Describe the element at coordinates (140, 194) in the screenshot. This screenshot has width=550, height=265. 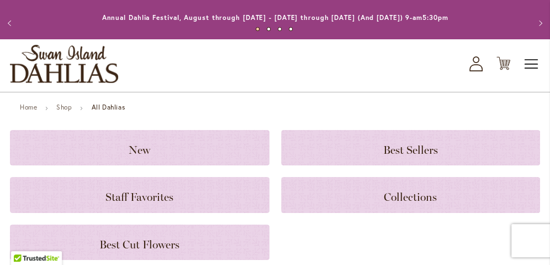
I see `a: Staff Favorites` at that location.